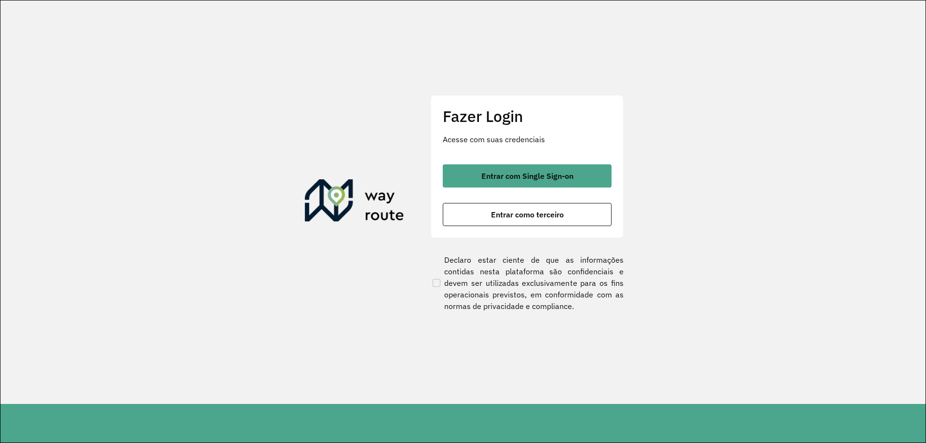 The image size is (926, 443). I want to click on img: Roteirizador AmbevTech, so click(354, 202).